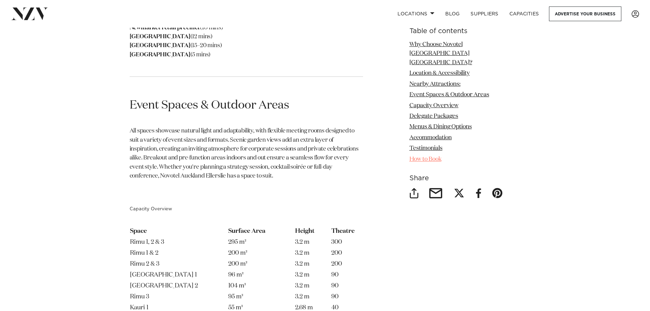  Describe the element at coordinates (246, 37) in the screenshot. I see `p: (5 mins) (next door) (10 mins) (12 mins) (15–20 mins) (5 mins)` at that location.